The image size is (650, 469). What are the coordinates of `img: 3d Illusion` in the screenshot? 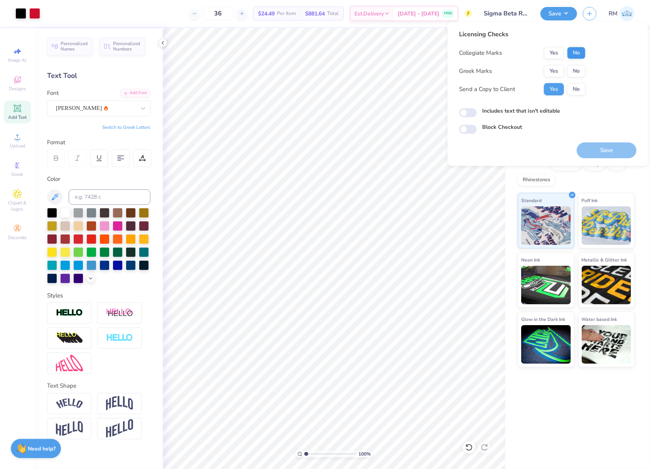 It's located at (69, 339).